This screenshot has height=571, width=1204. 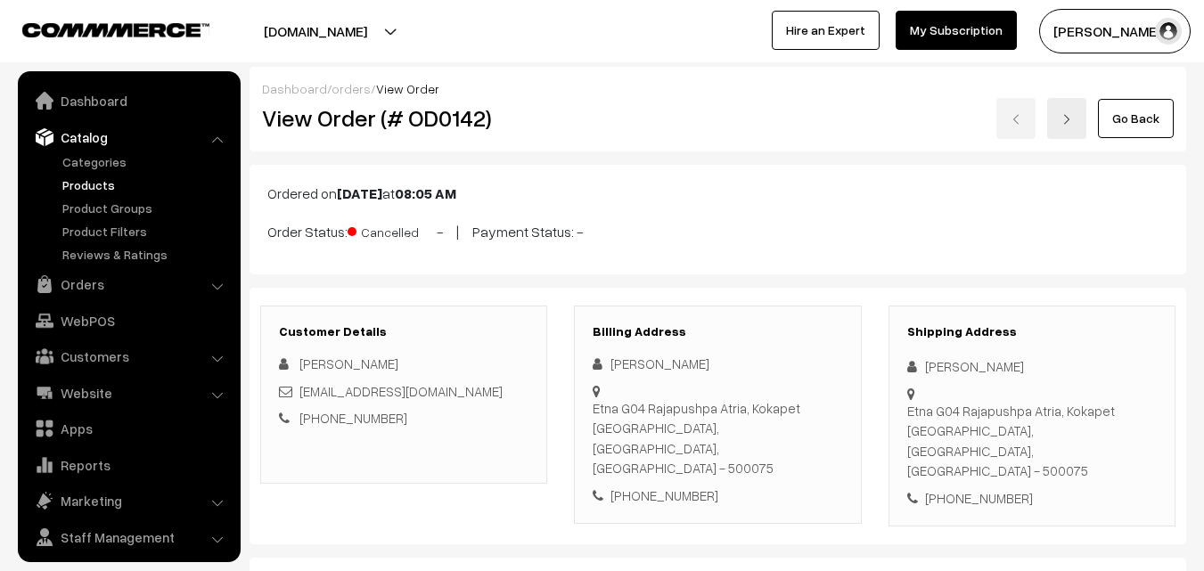 I want to click on a: Website, so click(x=128, y=393).